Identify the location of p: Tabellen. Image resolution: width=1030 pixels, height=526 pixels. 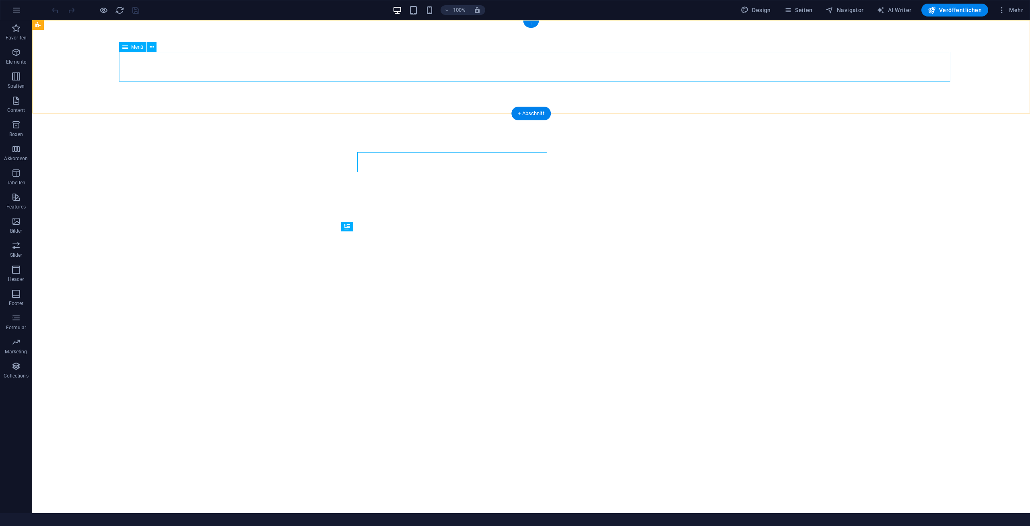
(16, 183).